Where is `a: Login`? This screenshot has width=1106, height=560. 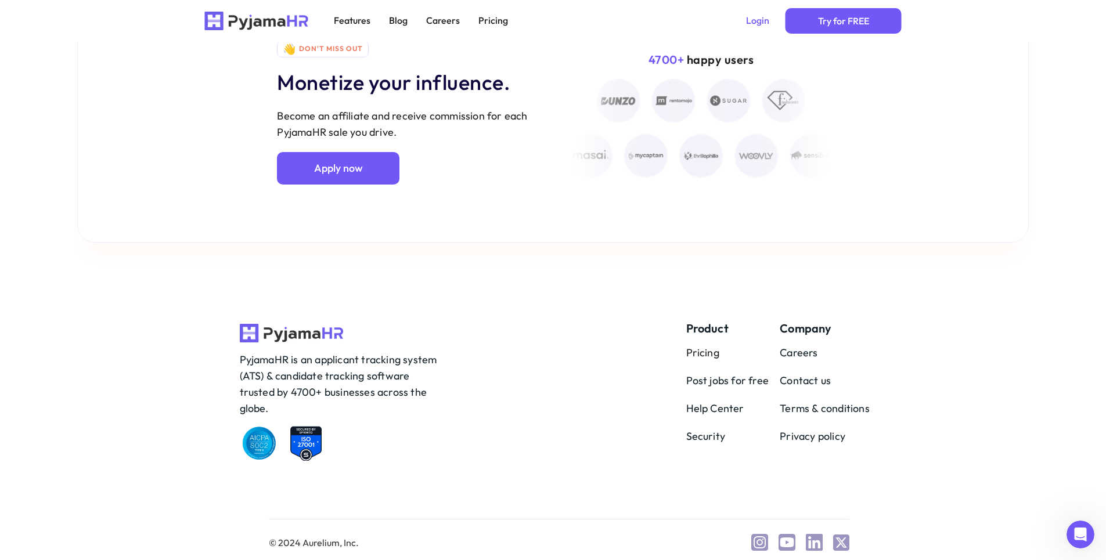 a: Login is located at coordinates (758, 20).